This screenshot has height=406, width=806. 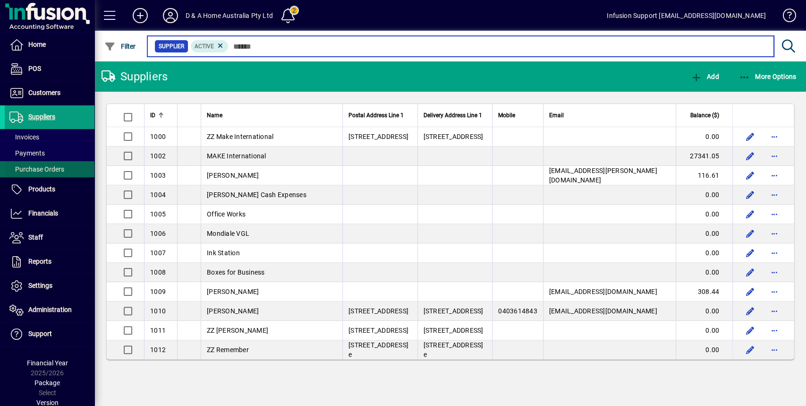 What do you see at coordinates (24, 137) in the screenshot?
I see `span: Invoices` at bounding box center [24, 137].